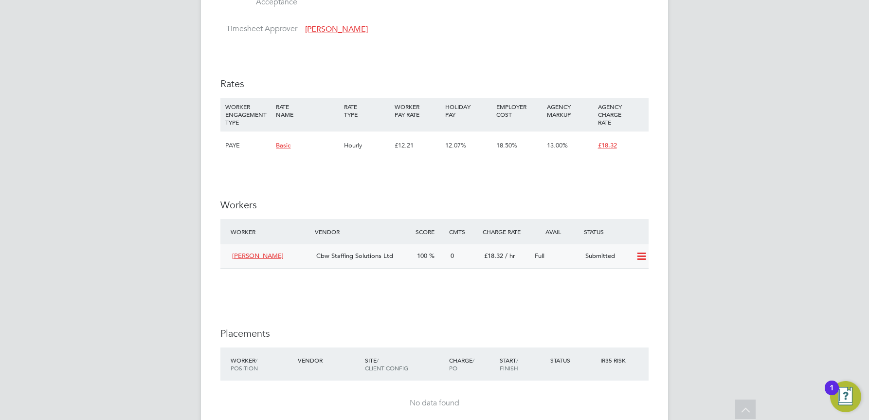  What do you see at coordinates (367, 110) in the screenshot?
I see `div: RATE TYPE` at bounding box center [367, 110].